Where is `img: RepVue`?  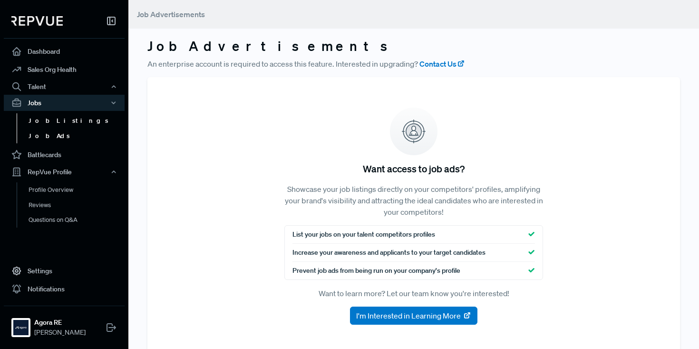 img: RepVue is located at coordinates (37, 21).